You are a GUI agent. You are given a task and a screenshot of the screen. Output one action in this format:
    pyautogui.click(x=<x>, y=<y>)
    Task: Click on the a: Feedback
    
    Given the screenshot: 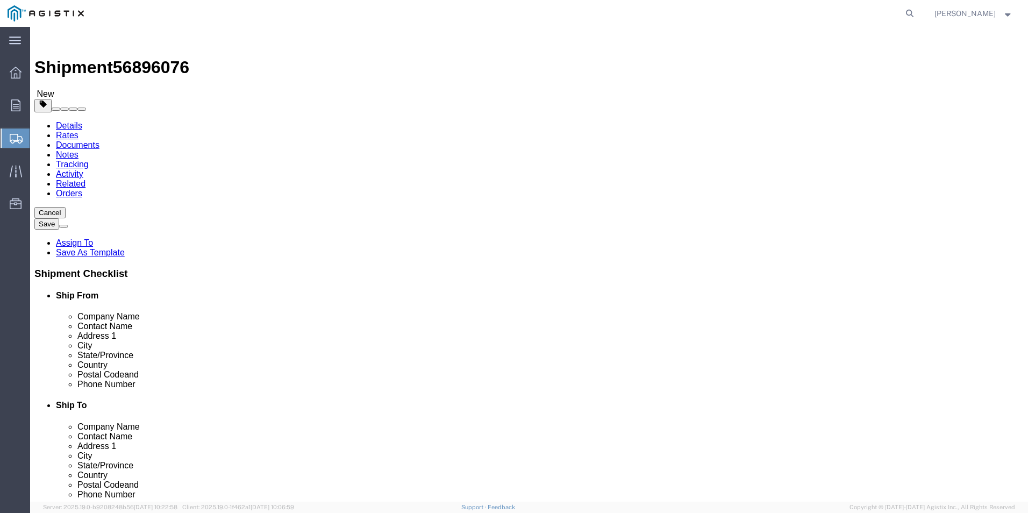 What is the action you would take?
    pyautogui.click(x=501, y=507)
    